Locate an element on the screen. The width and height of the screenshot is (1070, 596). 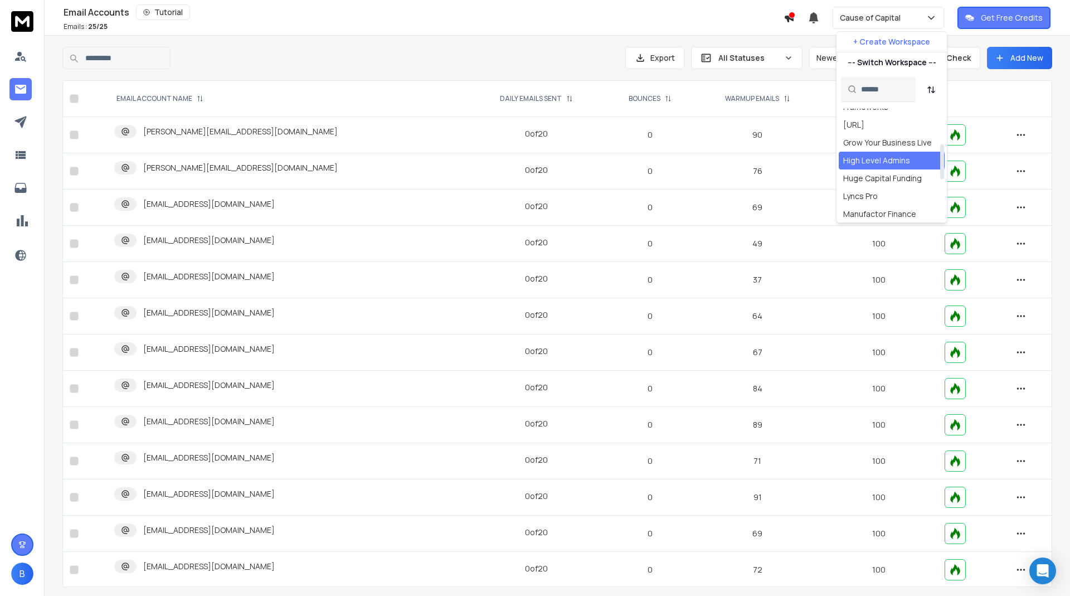
td: 76 is located at coordinates (757, 171).